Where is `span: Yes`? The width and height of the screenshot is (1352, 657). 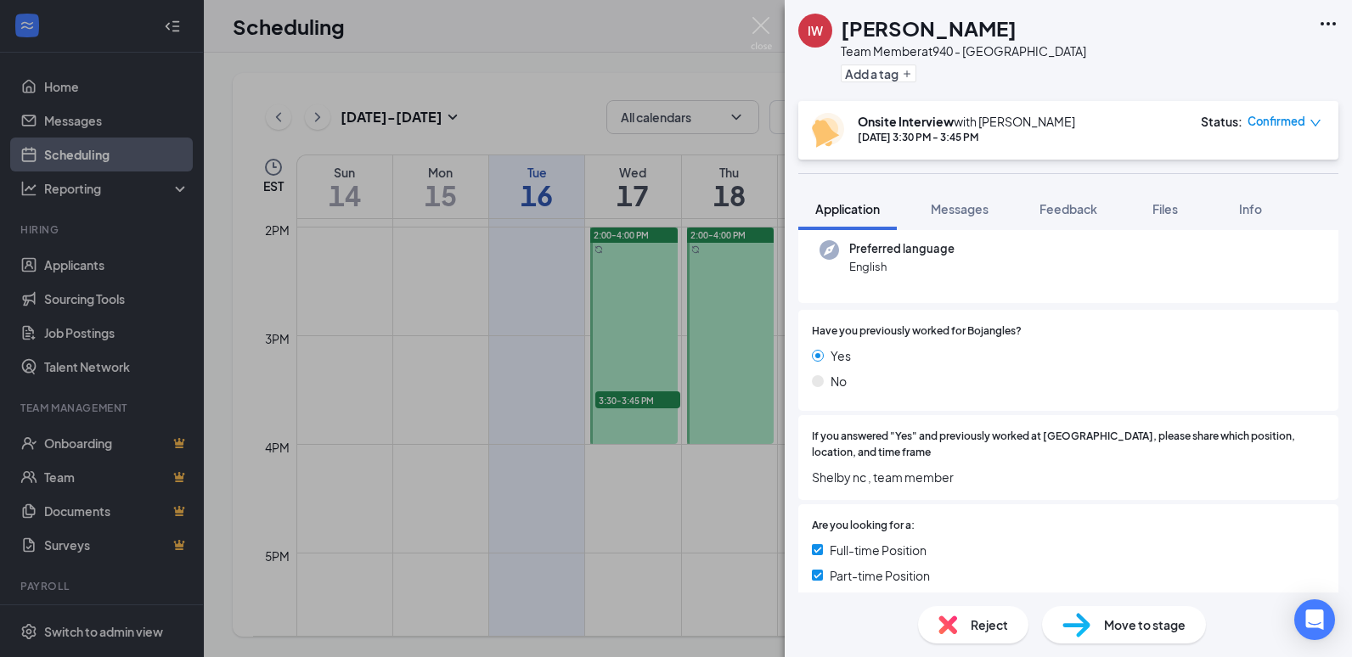
span: Yes is located at coordinates (841, 356).